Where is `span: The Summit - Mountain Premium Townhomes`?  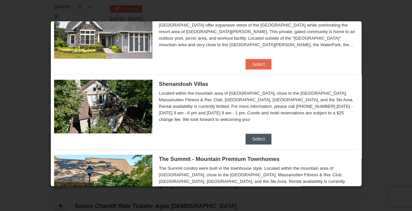 span: The Summit - Mountain Premium Townhomes is located at coordinates (219, 159).